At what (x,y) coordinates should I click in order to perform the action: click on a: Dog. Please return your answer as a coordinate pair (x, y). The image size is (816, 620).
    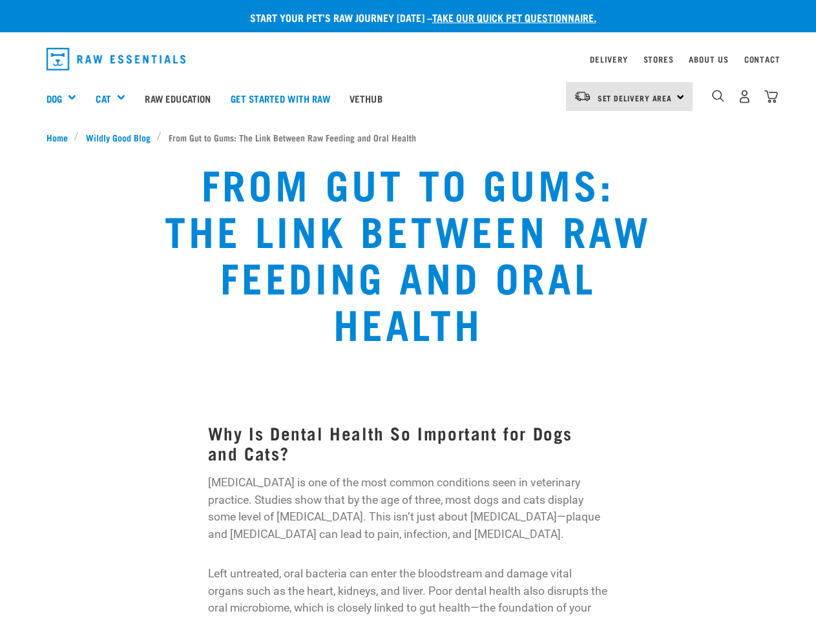
    Looking at the image, I should click on (54, 98).